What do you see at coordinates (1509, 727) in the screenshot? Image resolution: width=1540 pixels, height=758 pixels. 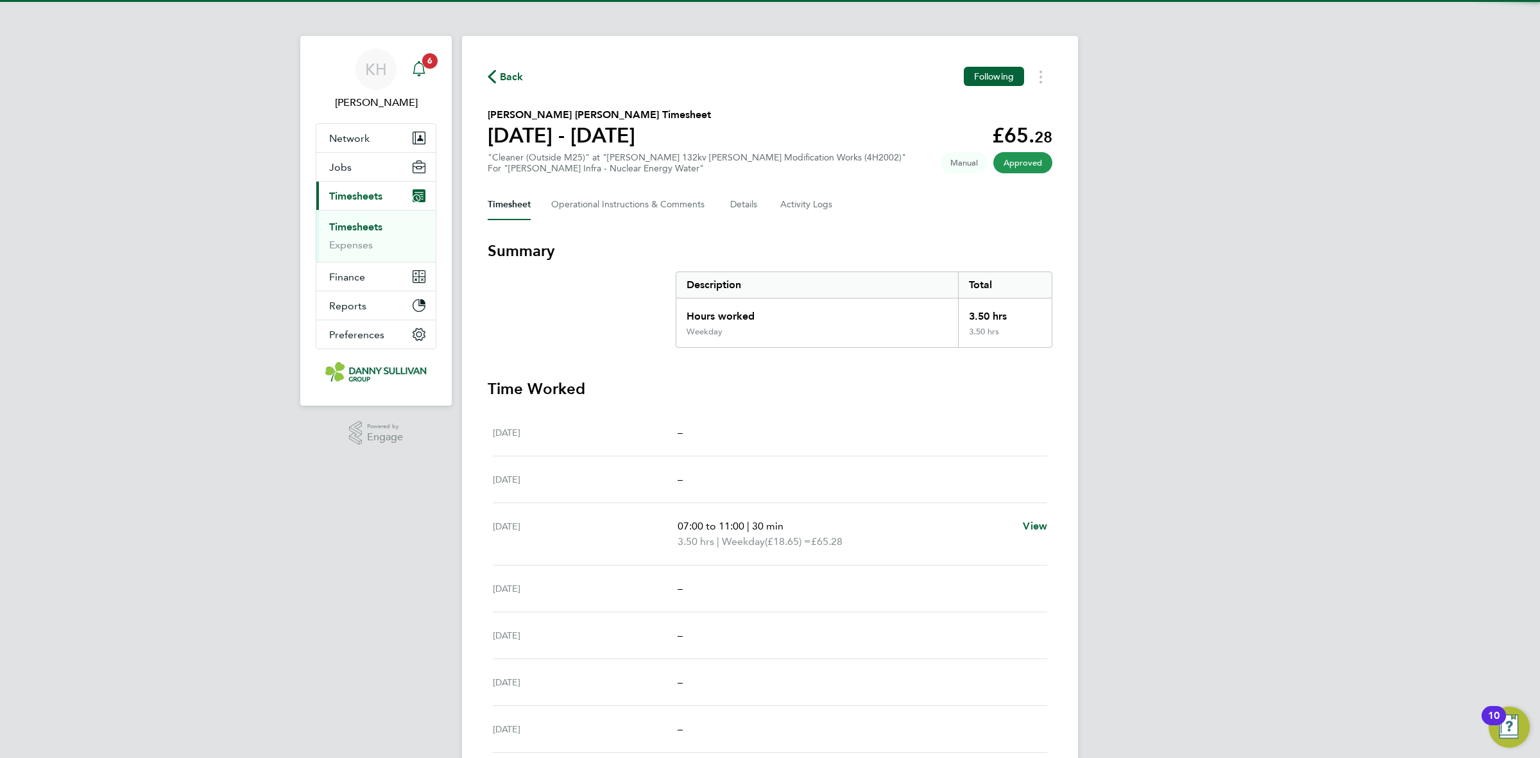 I see `button: Open Resource Center, 10 new notifications` at bounding box center [1509, 727].